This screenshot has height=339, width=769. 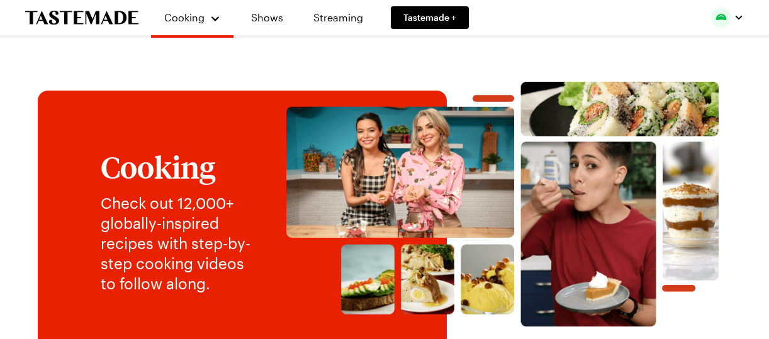 I want to click on a: To Tastemade Home Page, so click(x=82, y=18).